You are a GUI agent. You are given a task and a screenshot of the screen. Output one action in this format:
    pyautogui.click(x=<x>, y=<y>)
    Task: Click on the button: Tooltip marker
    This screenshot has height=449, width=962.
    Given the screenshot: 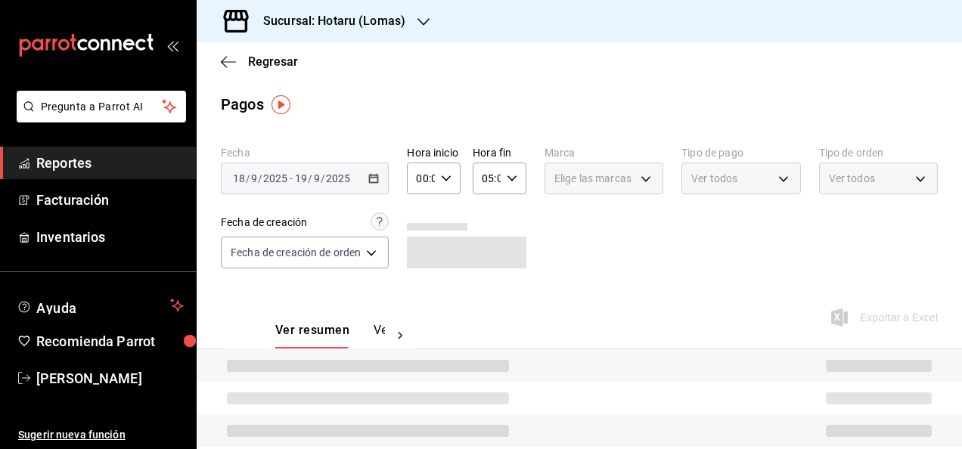 What is the action you would take?
    pyautogui.click(x=281, y=104)
    